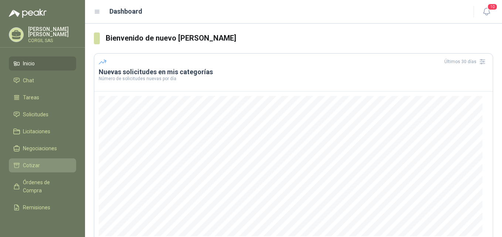  What do you see at coordinates (37, 208) in the screenshot?
I see `span: Remisiones` at bounding box center [37, 208].